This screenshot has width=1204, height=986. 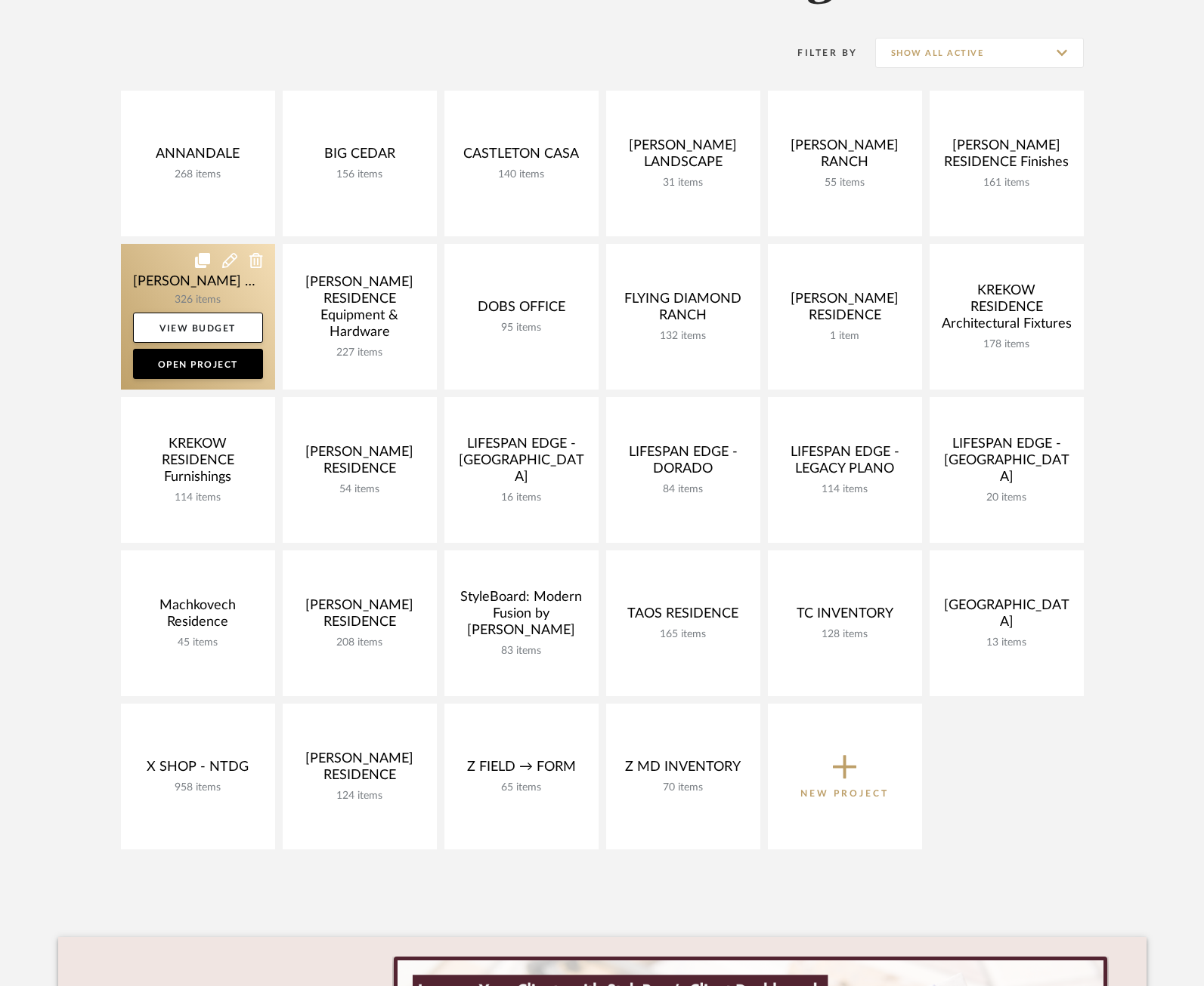 What do you see at coordinates (522, 327) in the screenshot?
I see `div: 95 items` at bounding box center [522, 327].